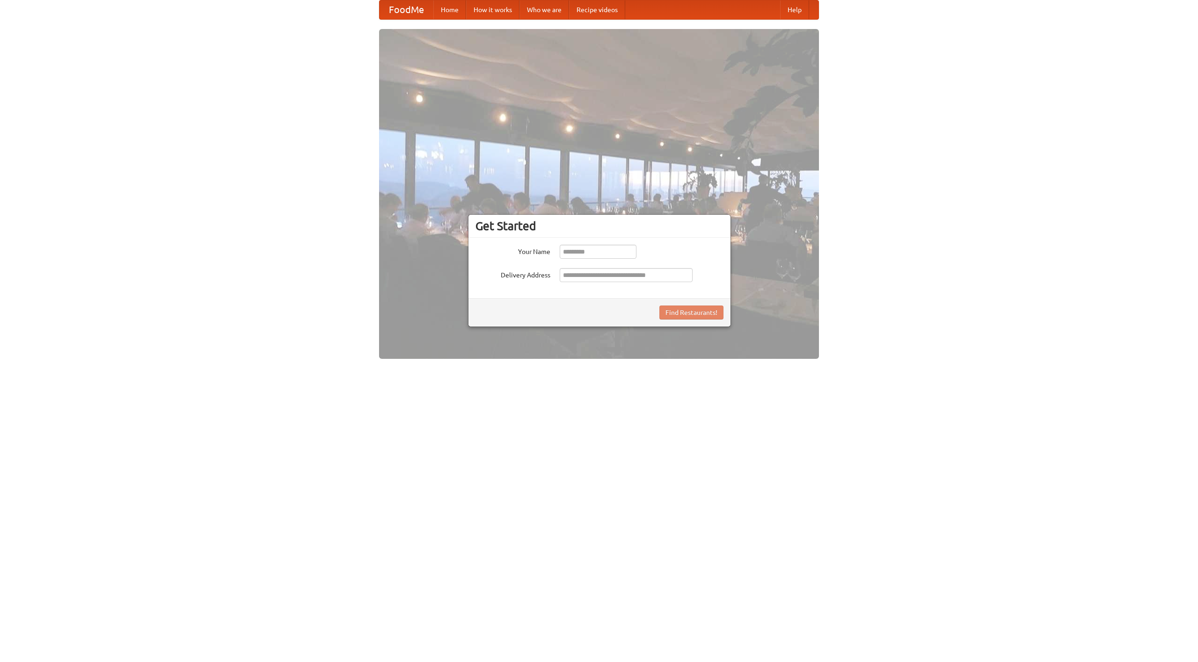 Image resolution: width=1198 pixels, height=662 pixels. I want to click on button: Find Restaurants!, so click(691, 313).